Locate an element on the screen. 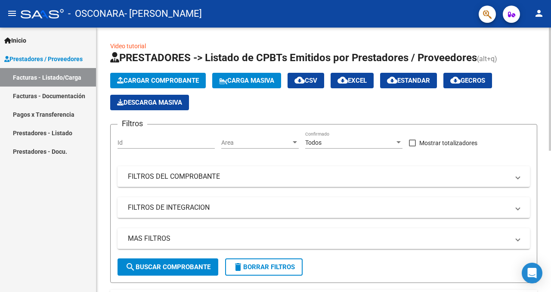  mat-icon: delete is located at coordinates (238, 267).